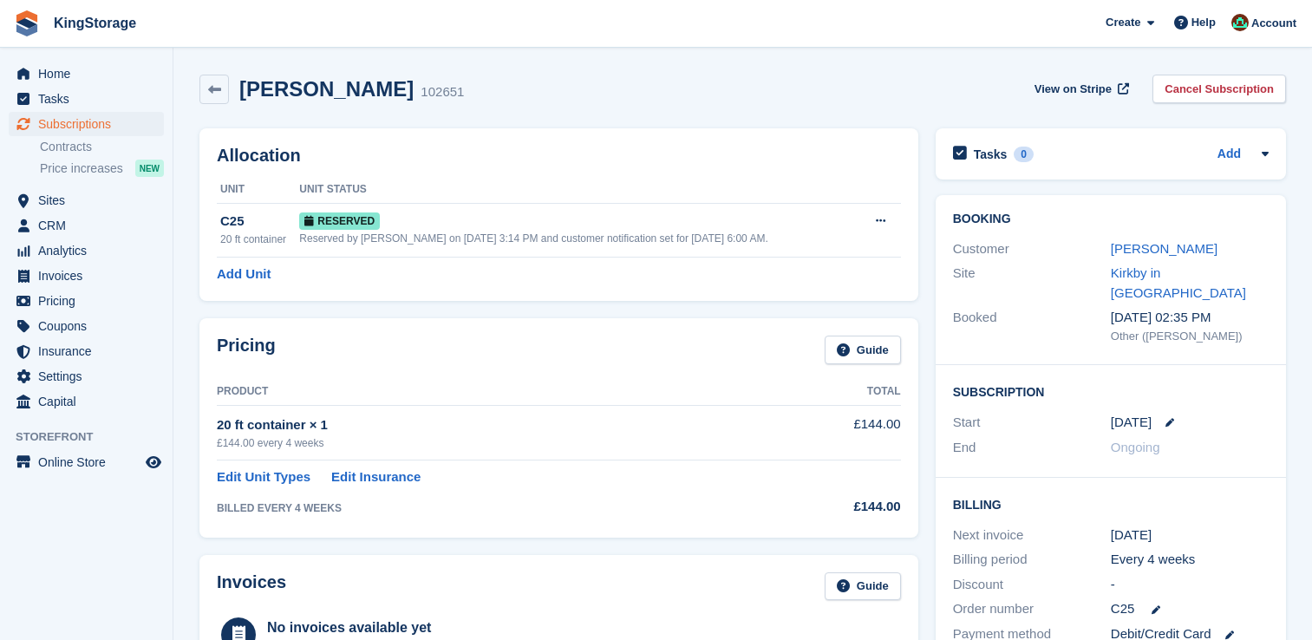 This screenshot has height=640, width=1312. Describe the element at coordinates (837, 507) in the screenshot. I see `div: £144.00` at that location.